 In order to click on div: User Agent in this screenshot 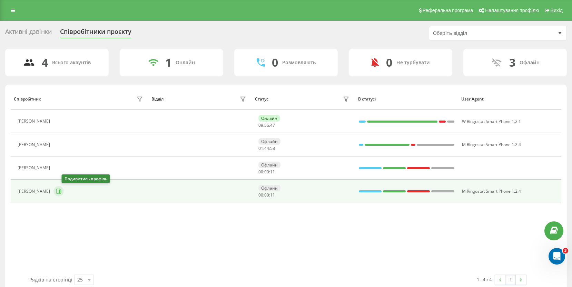, I will do `click(509, 99)`.